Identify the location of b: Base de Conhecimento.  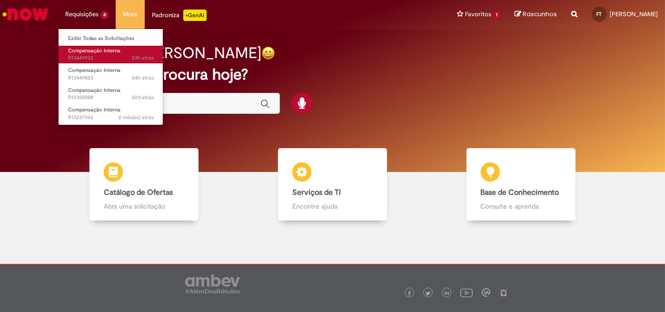
(520, 192).